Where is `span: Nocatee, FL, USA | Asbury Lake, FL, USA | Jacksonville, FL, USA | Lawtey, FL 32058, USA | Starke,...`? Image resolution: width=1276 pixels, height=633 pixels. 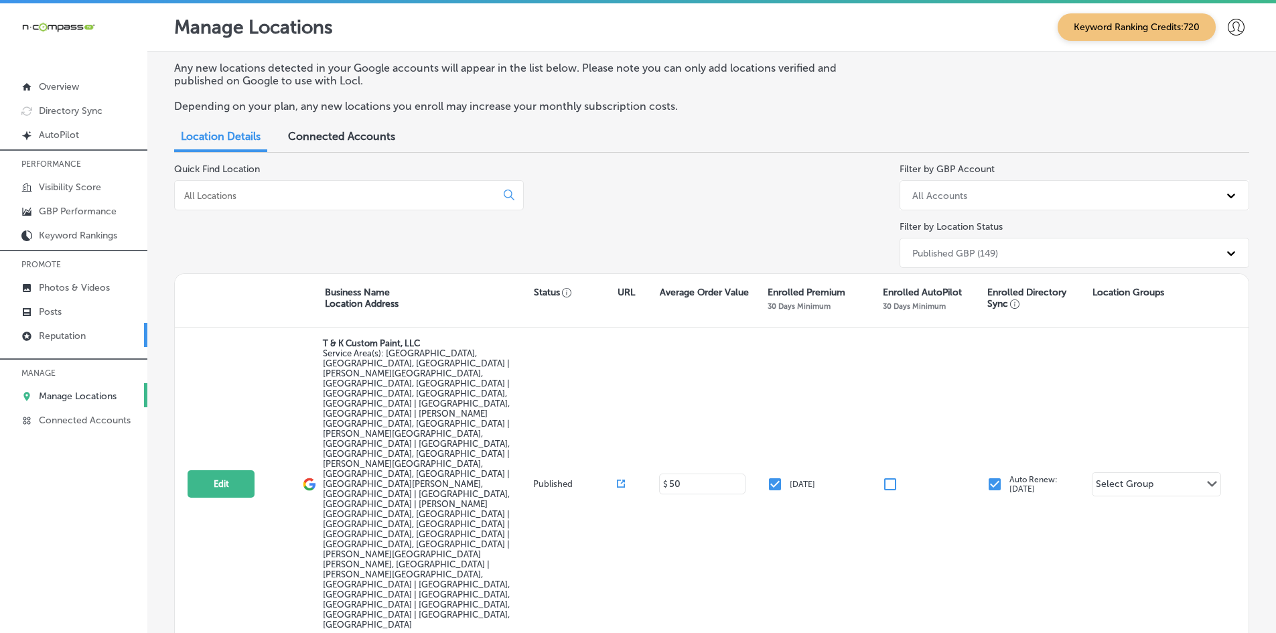
span: Nocatee, FL, USA | Asbury Lake, FL, USA | Jacksonville, FL, USA | Lawtey, FL 32058, USA | Starke,... is located at coordinates (416, 489).